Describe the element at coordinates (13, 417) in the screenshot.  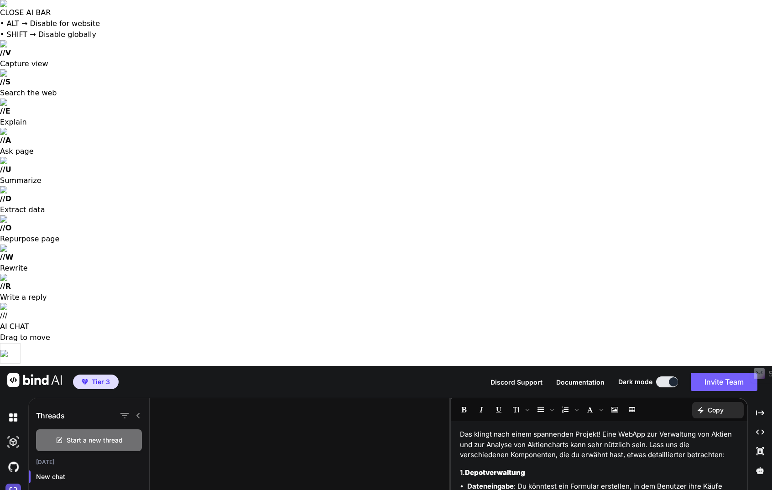
I see `img: darkChat` at that location.